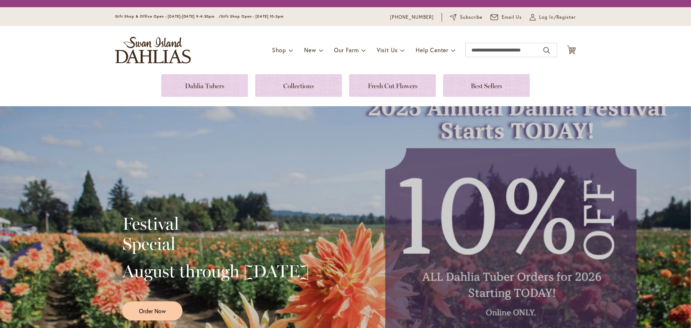  What do you see at coordinates (557, 17) in the screenshot?
I see `span: Log In/Register` at bounding box center [557, 17].